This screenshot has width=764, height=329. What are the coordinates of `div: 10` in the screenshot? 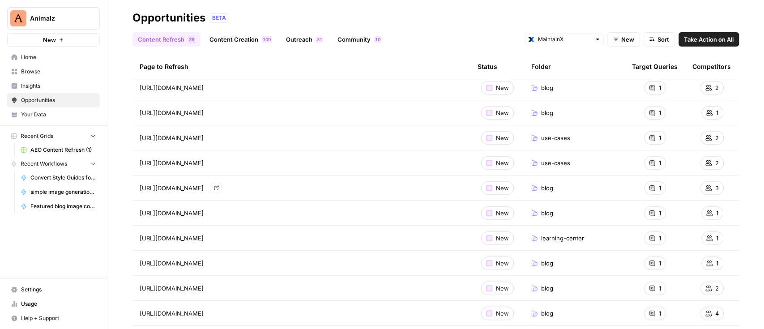 It's located at (378, 39).